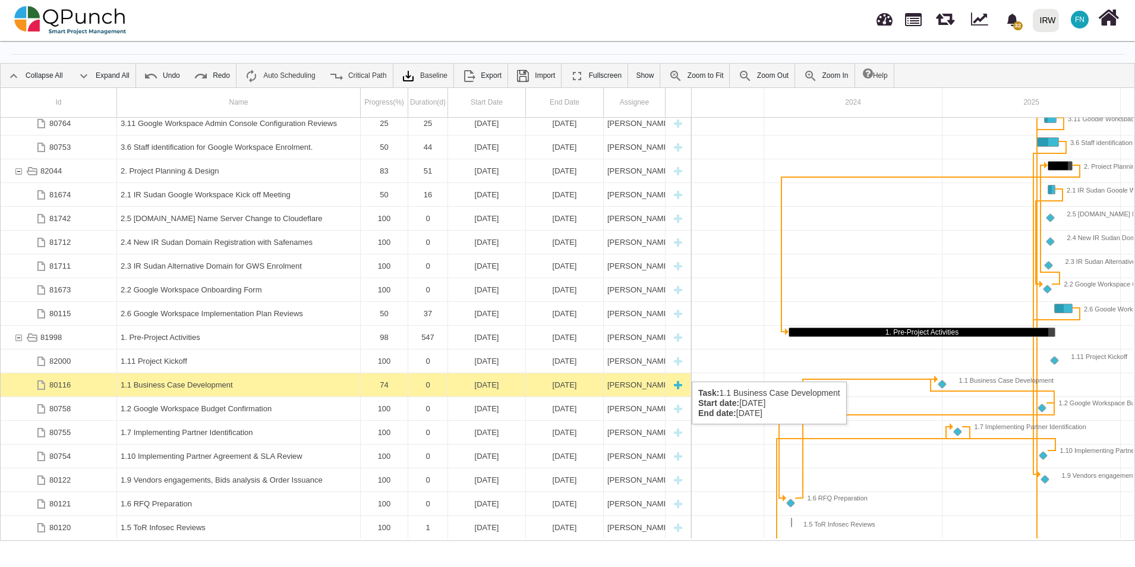  Describe the element at coordinates (645, 75) in the screenshot. I see `a: Show` at that location.